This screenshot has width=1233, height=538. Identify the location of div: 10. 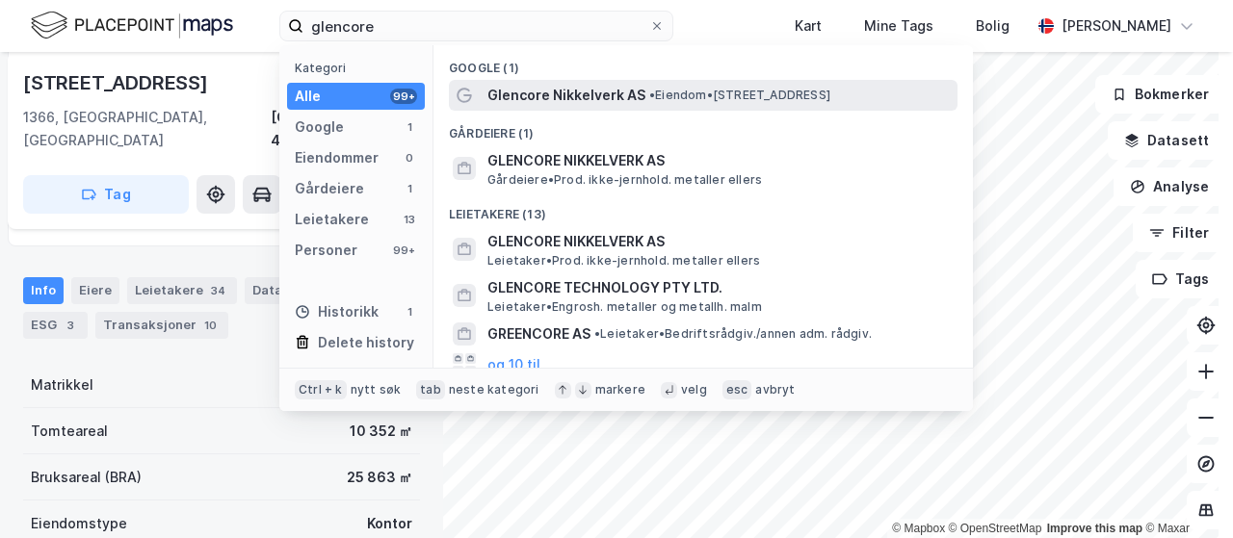
(210, 326).